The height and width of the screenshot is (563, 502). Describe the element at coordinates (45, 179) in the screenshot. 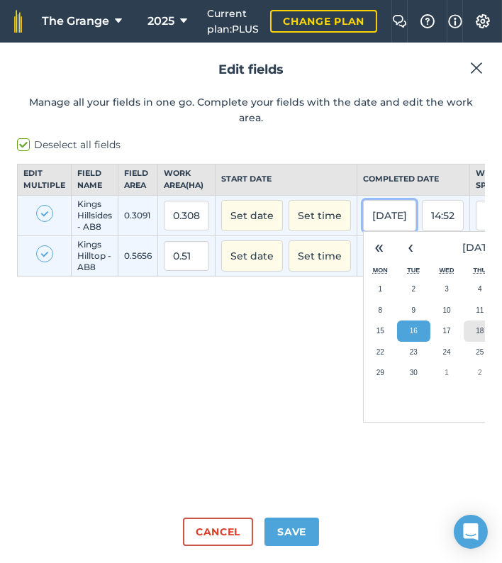

I see `th: Edit multiple` at that location.